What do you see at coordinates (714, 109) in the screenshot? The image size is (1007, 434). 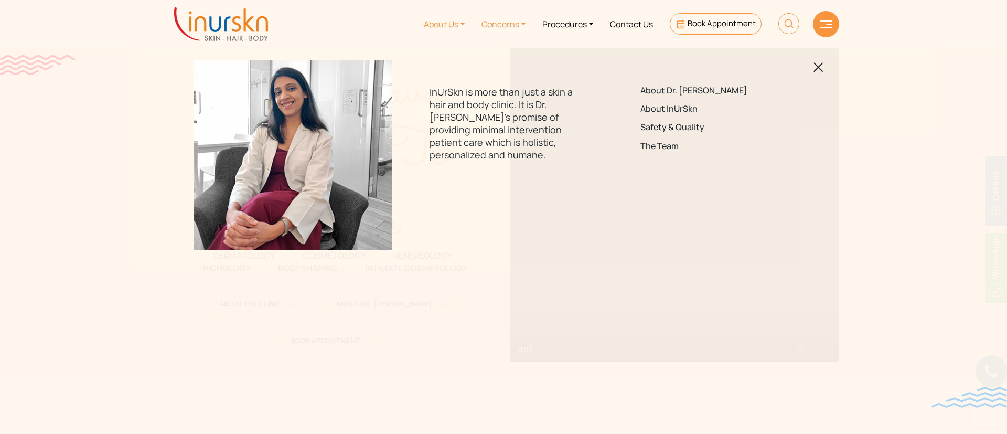 I see `a: About InUrSkn` at bounding box center [714, 109].